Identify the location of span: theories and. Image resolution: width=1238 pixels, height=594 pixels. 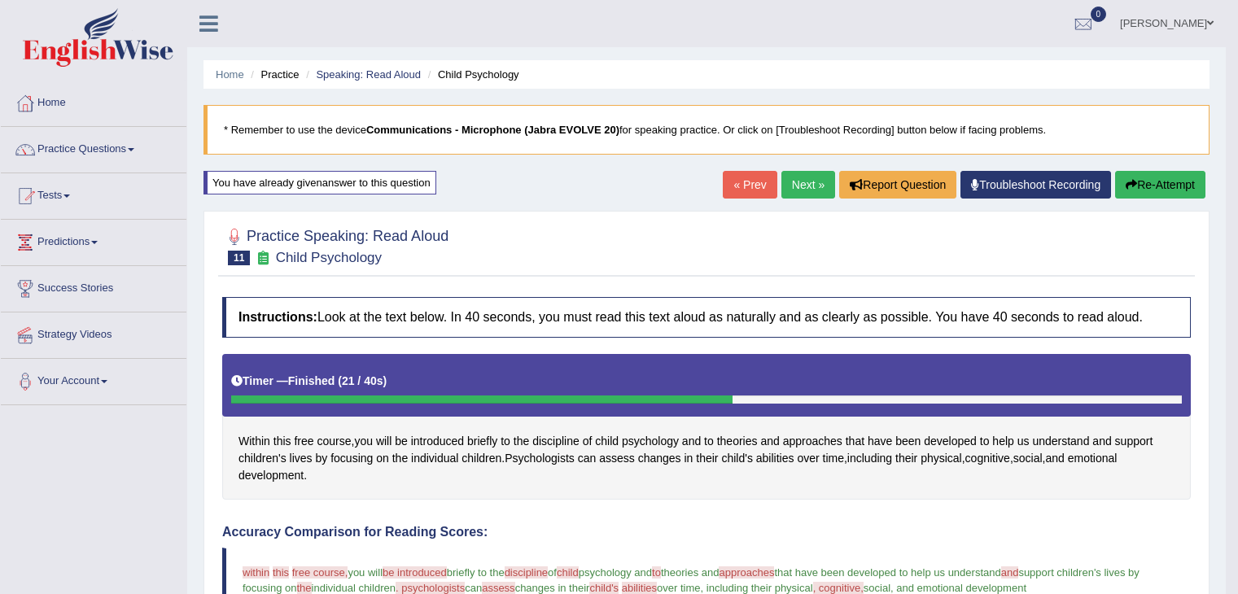
(690, 572).